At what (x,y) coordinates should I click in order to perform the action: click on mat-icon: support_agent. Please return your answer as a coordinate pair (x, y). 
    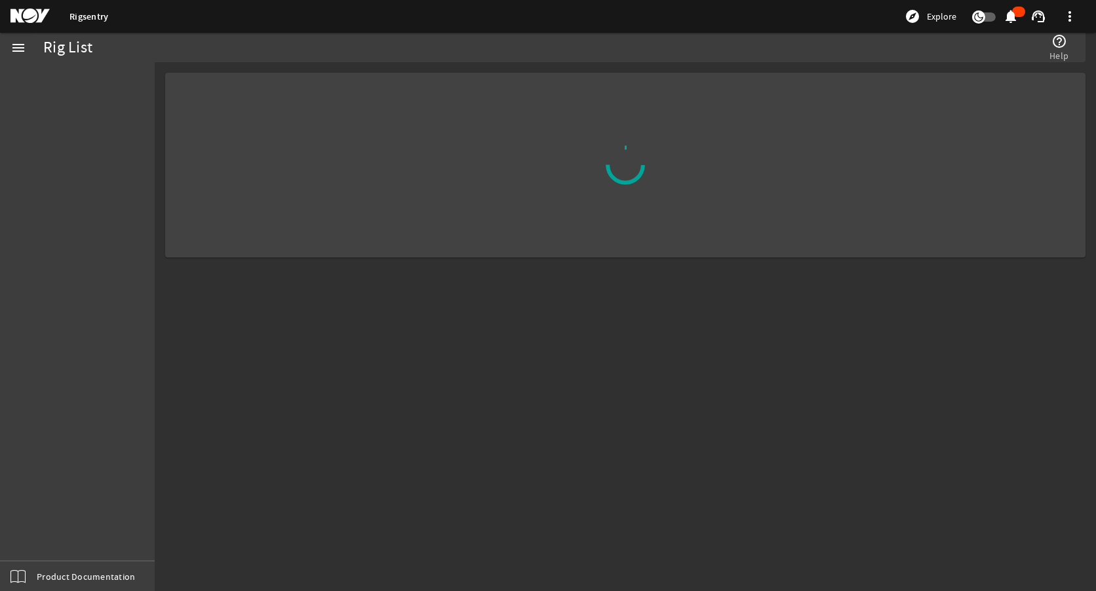
    Looking at the image, I should click on (1038, 16).